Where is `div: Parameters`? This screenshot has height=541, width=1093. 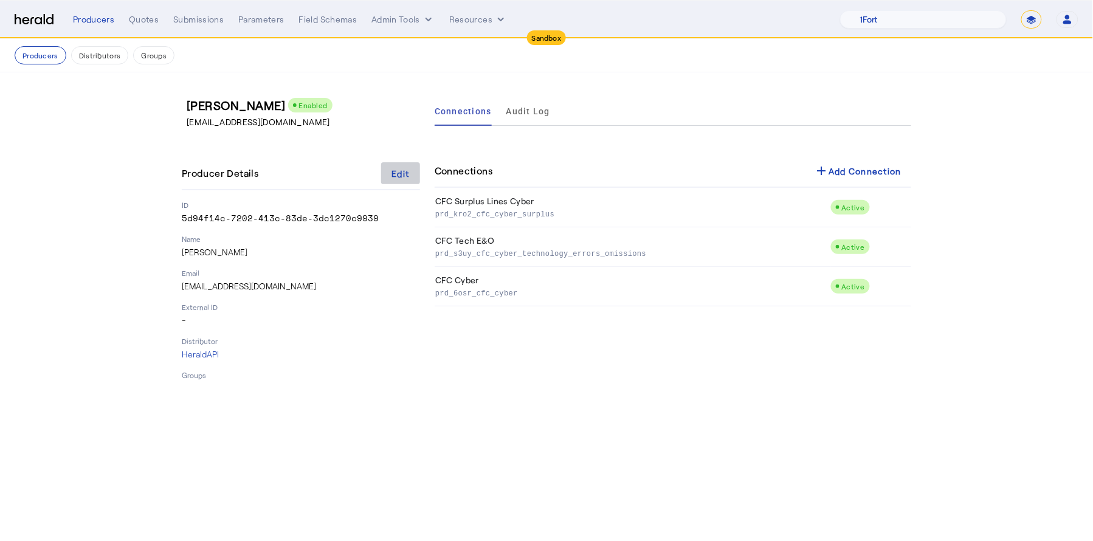
div: Parameters is located at coordinates (261, 19).